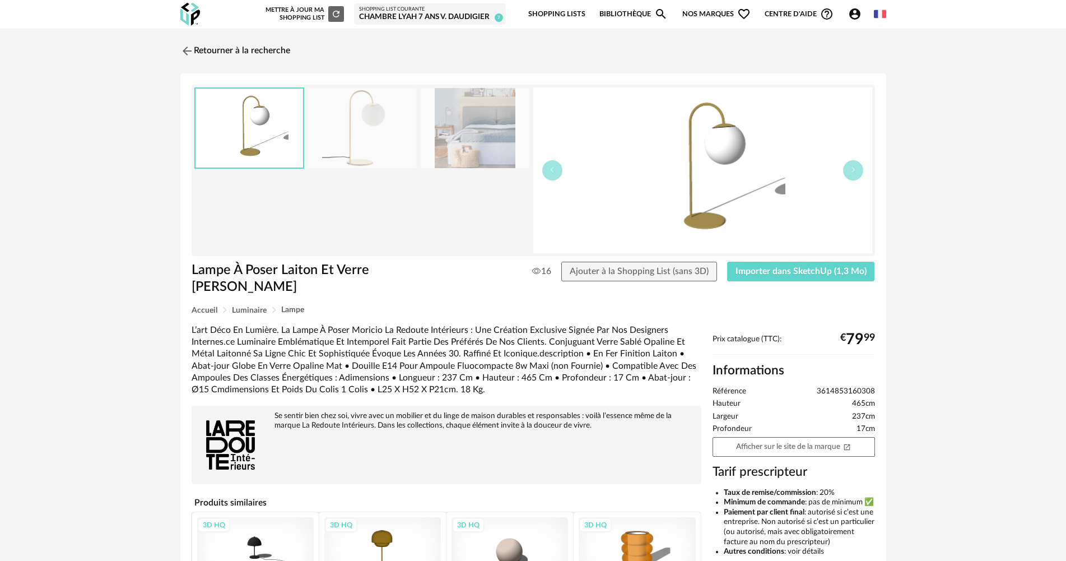 Image resolution: width=1066 pixels, height=561 pixels. I want to click on li: : 20%, so click(799, 493).